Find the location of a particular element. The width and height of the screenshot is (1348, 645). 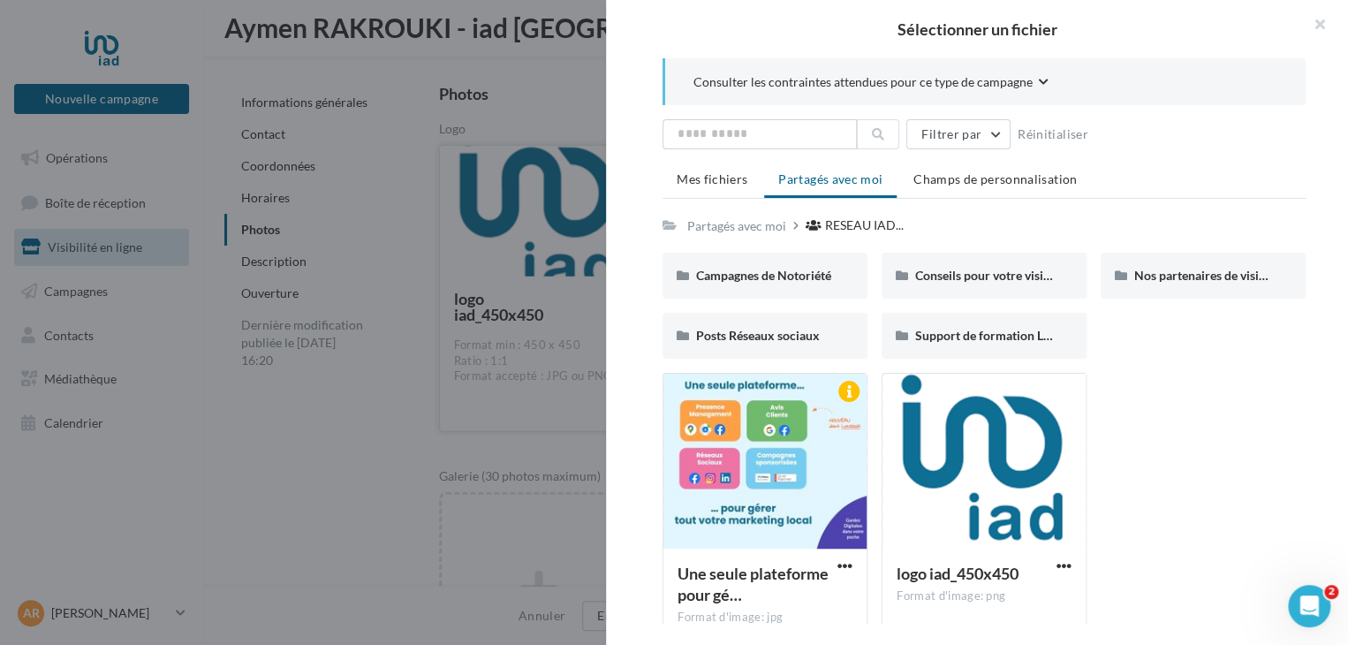

span: Une seule plateforme pour gérer tout votre marketing local is located at coordinates (753, 584).